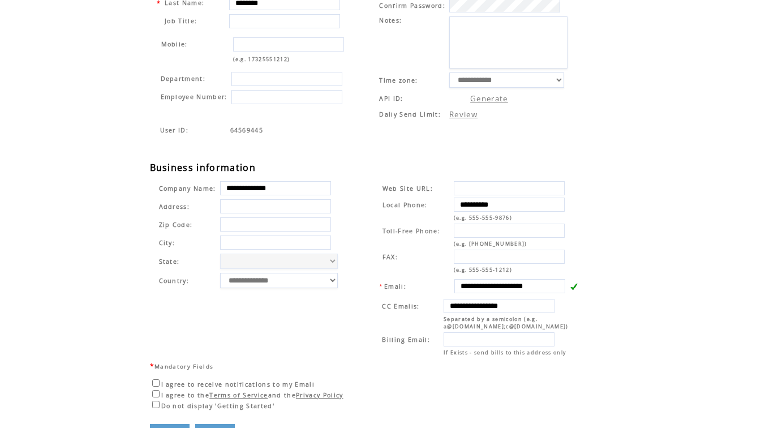 Image resolution: width=761 pixels, height=428 pixels. What do you see at coordinates (180, 21) in the screenshot?
I see `span: Job Title:` at bounding box center [180, 21].